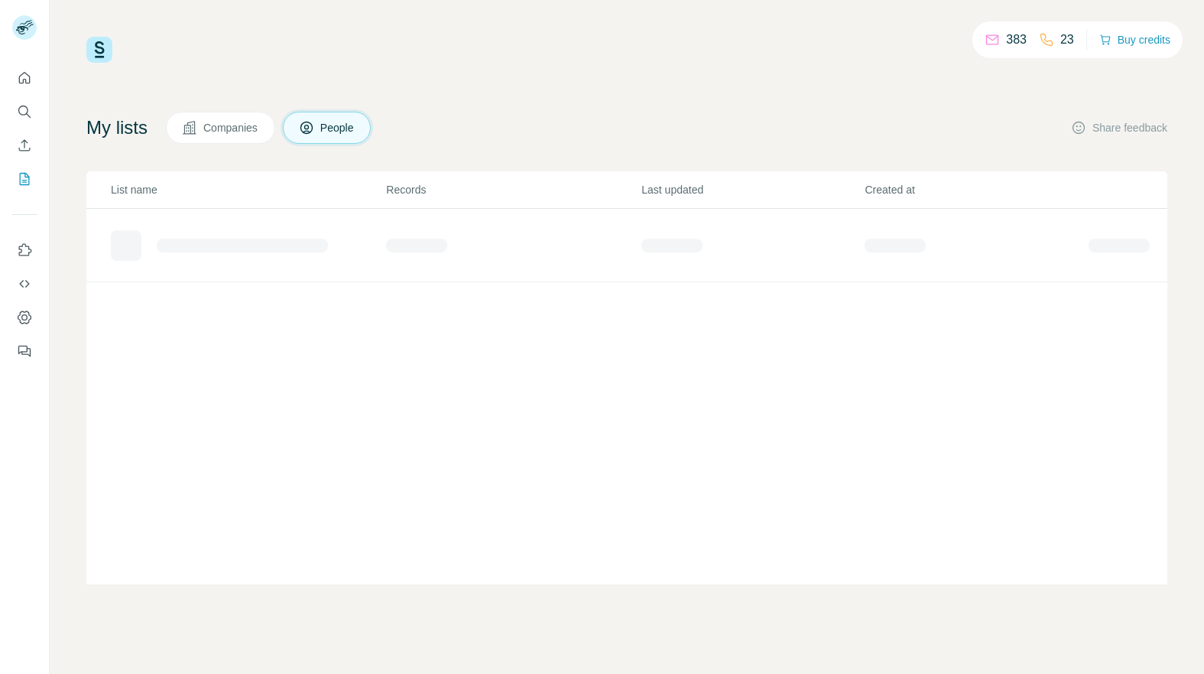  What do you see at coordinates (1067, 40) in the screenshot?
I see `p: 23` at bounding box center [1067, 40].